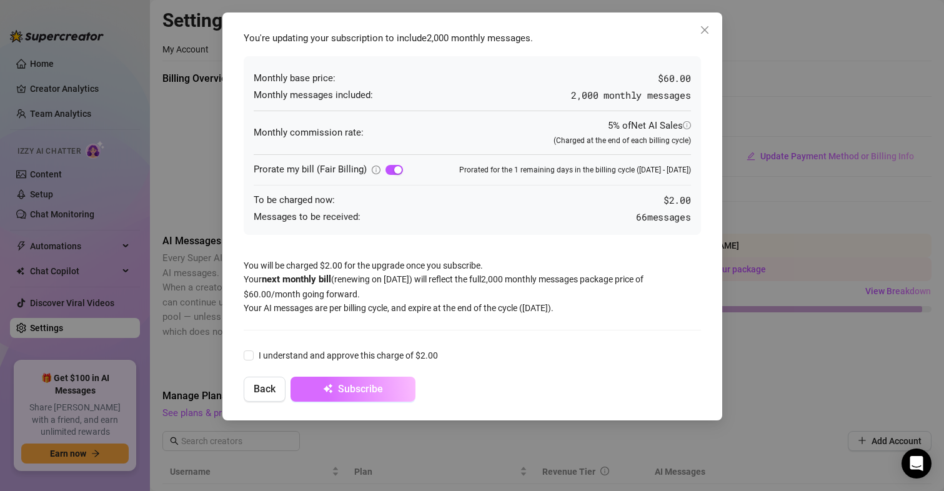  I want to click on button: Close, so click(705, 30).